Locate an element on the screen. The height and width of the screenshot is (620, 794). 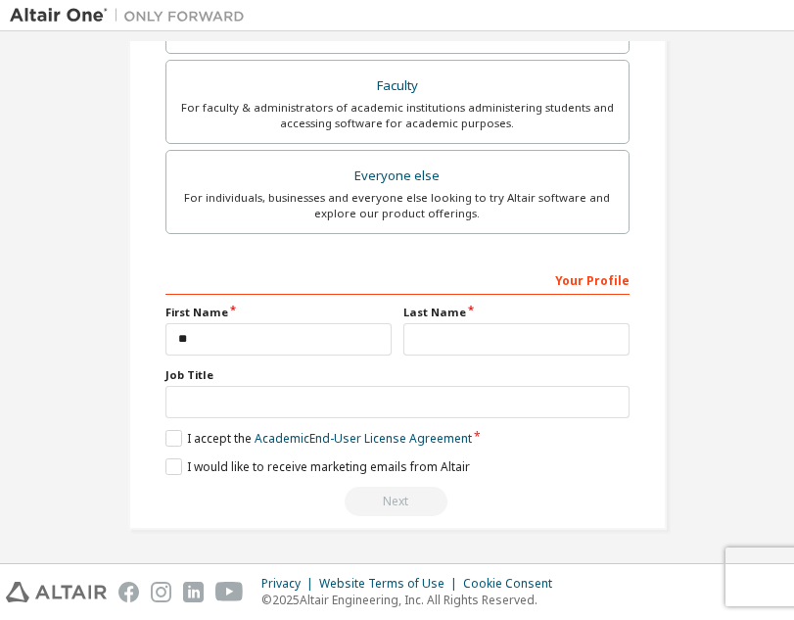
div: Privacy is located at coordinates (290, 583).